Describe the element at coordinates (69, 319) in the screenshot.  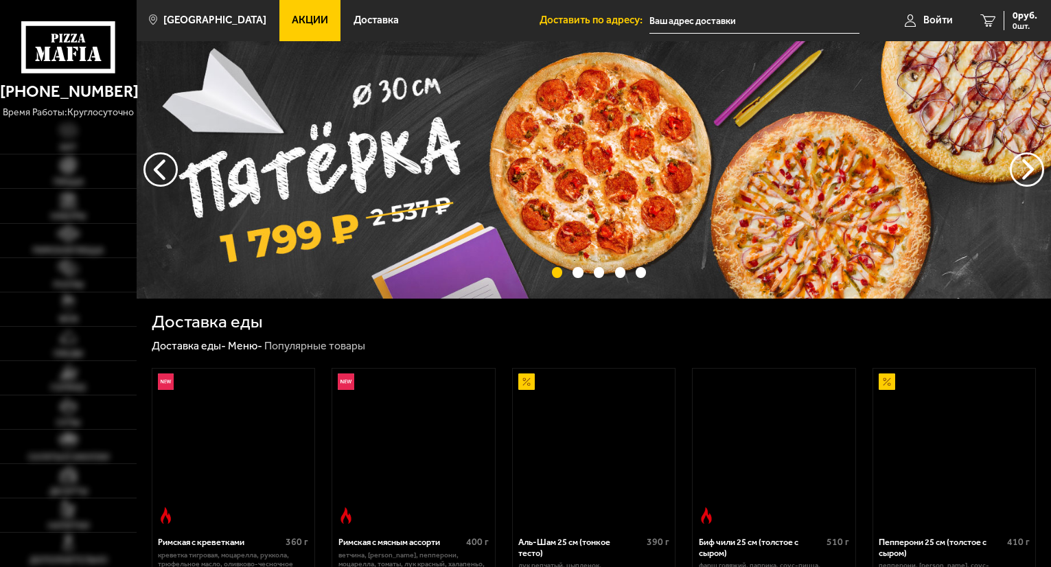
I see `span: WOK` at that location.